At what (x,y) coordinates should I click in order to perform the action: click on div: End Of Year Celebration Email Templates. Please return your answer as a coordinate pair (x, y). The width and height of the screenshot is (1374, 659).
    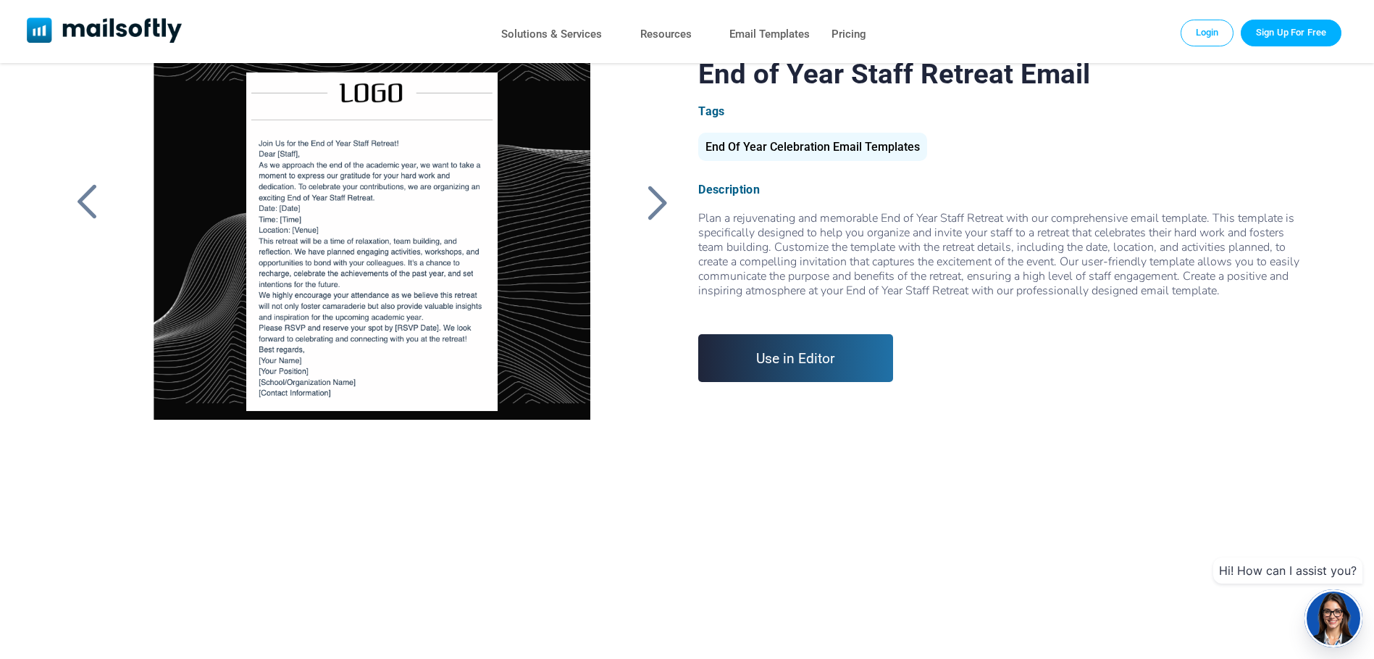
    Looking at the image, I should click on (813, 146).